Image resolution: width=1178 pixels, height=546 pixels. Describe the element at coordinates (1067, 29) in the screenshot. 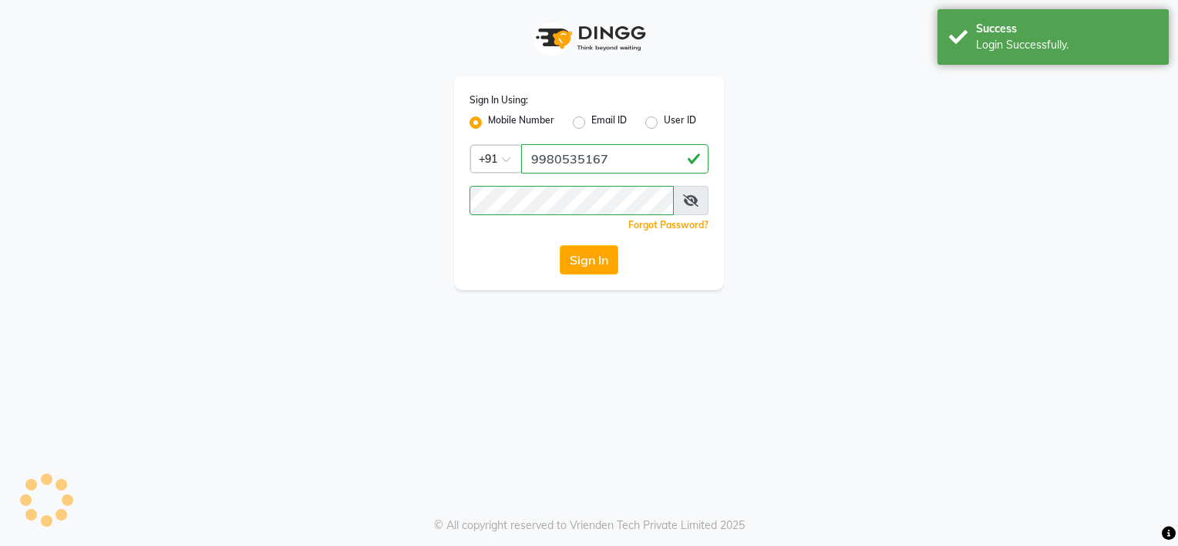

I see `div: Success` at that location.